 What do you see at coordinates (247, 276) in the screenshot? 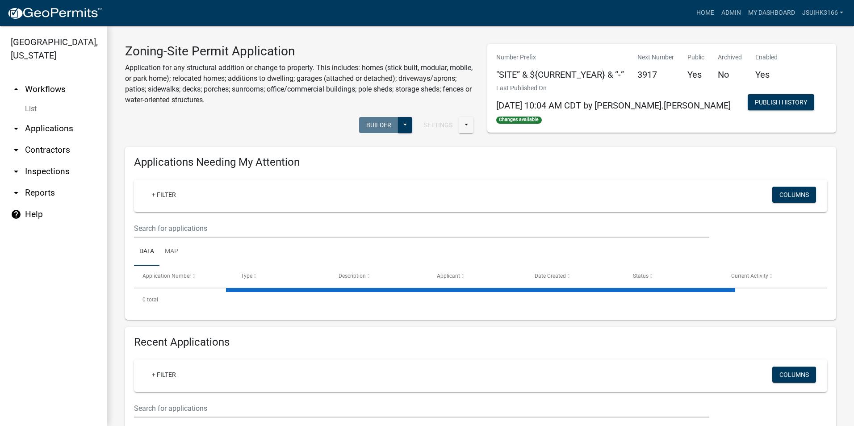
I see `span: Type` at bounding box center [247, 276].